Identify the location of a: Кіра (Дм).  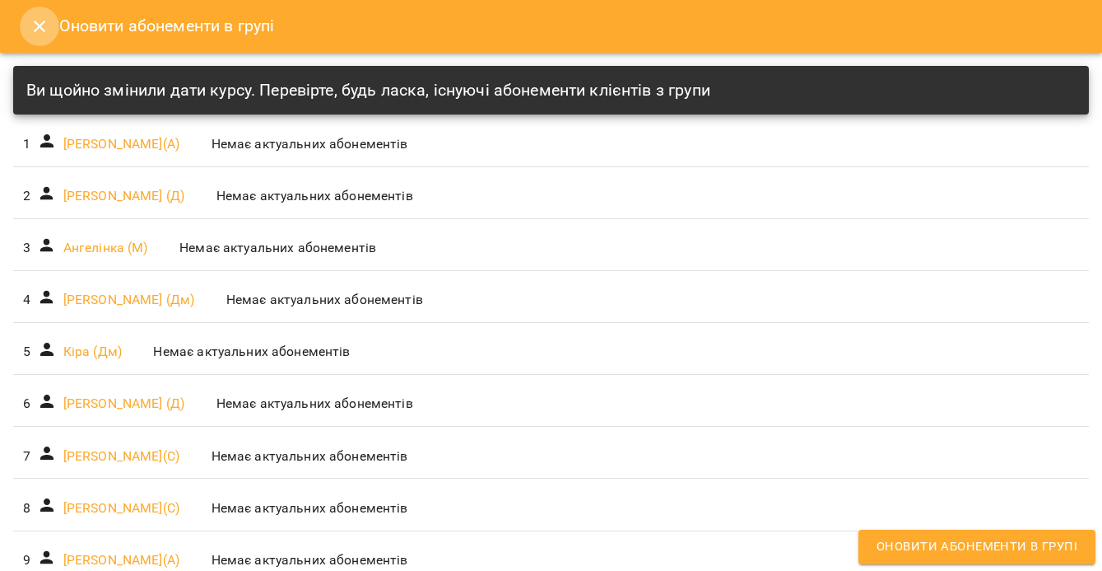
(92, 351).